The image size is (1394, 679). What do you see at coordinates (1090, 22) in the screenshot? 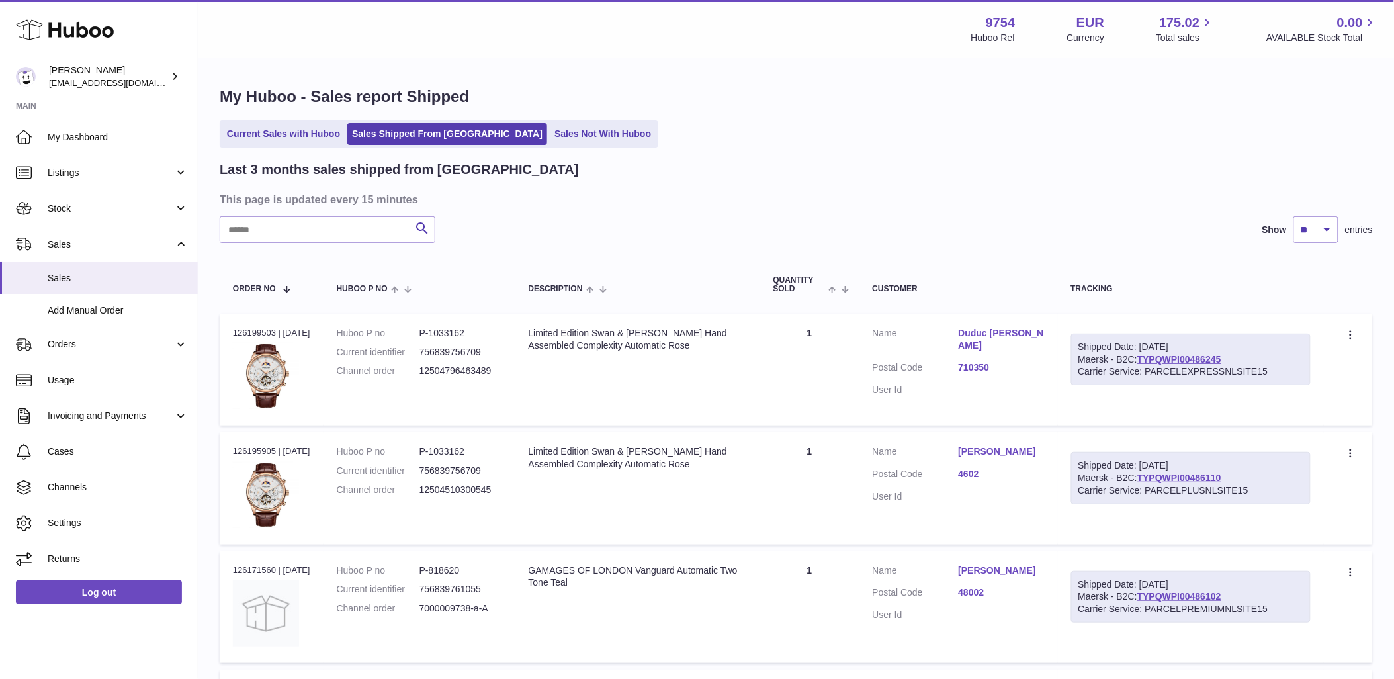
I see `strong: EUR` at bounding box center [1090, 22].